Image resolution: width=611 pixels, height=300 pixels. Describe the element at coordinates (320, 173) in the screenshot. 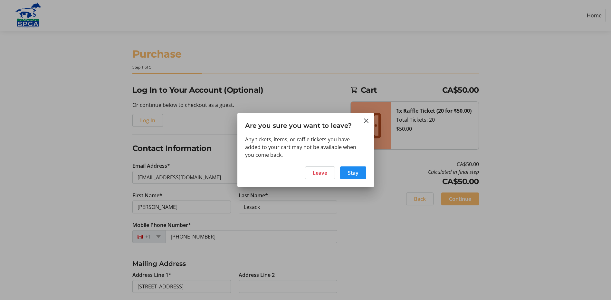

I see `button: Leave` at that location.